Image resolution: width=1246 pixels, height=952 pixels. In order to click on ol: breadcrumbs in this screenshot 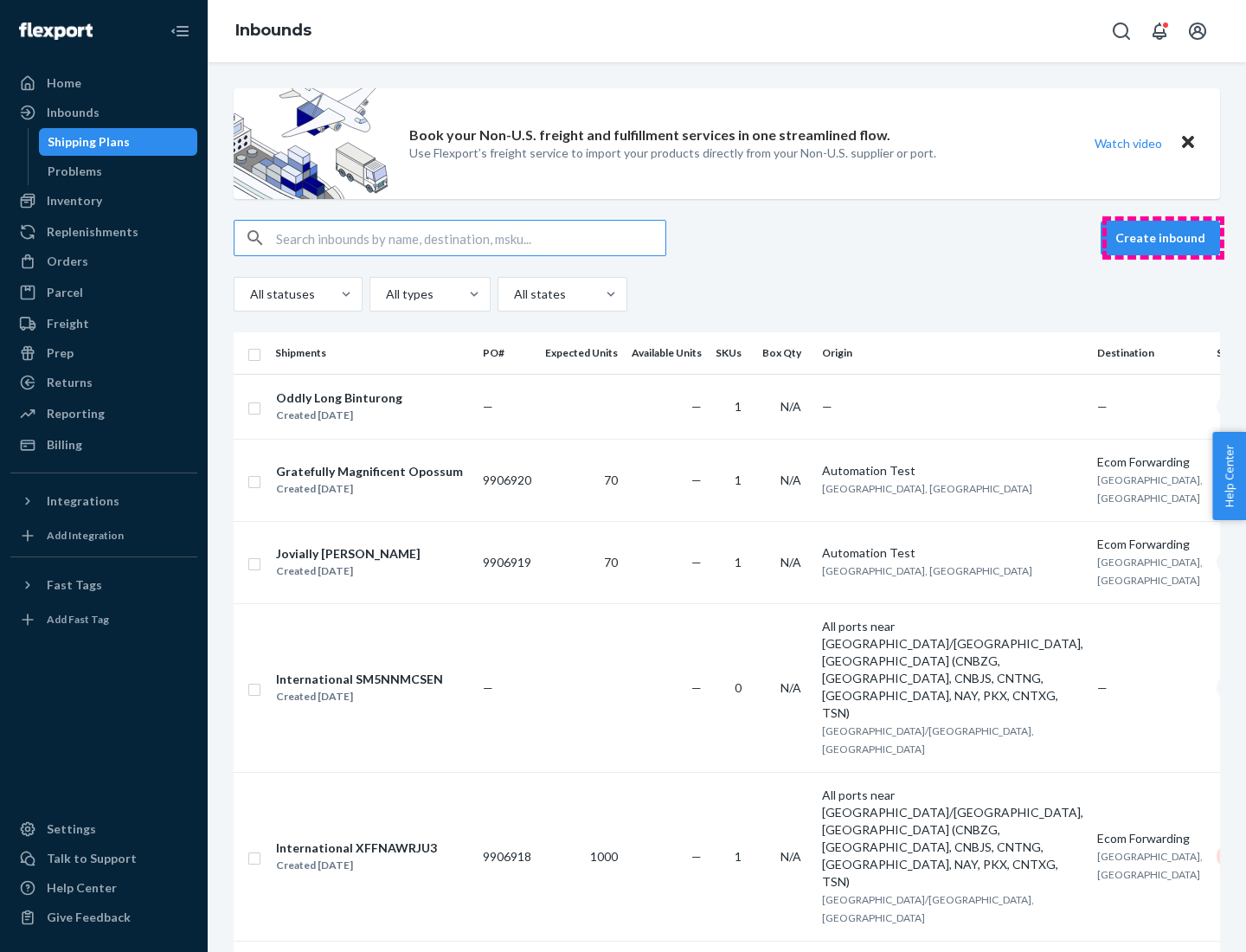, I will do `click(273, 31)`.